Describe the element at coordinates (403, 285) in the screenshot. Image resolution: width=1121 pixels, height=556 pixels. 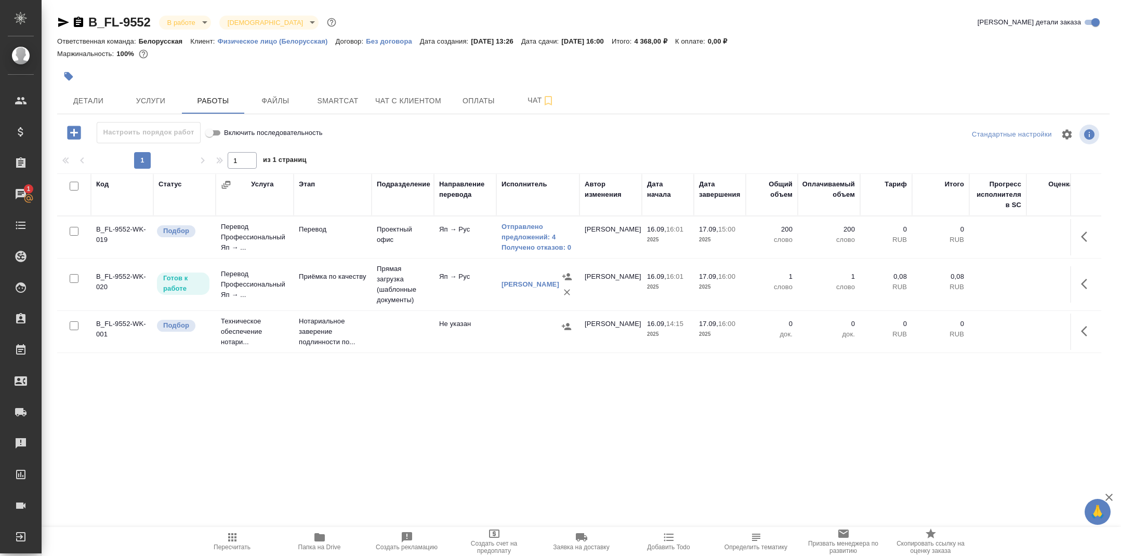
I see `td: Прямая загрузка (шаблонные документы)` at that location.